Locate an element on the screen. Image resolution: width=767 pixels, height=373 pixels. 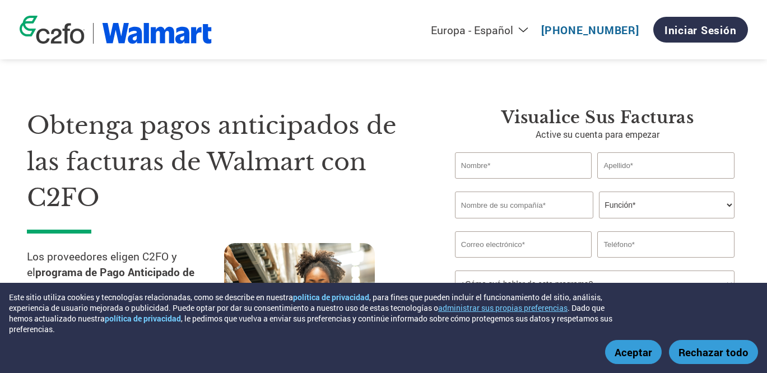
a: Iniciar sesión is located at coordinates (700, 30).